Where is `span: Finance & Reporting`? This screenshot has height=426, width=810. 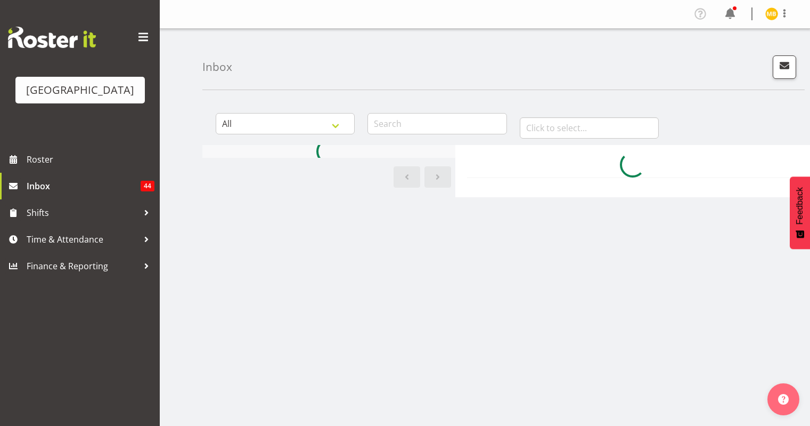
span: Finance & Reporting is located at coordinates (83, 266).